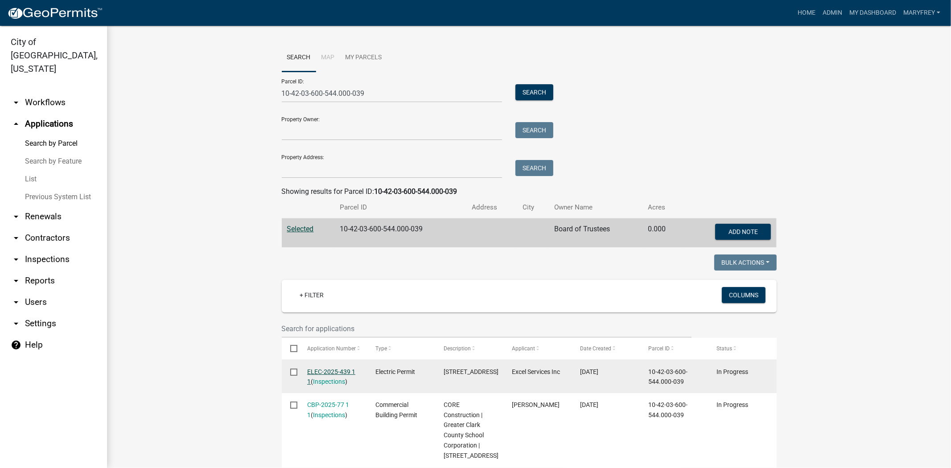 The height and width of the screenshot is (468, 951). What do you see at coordinates (523, 349) in the screenshot?
I see `span: Applicant` at bounding box center [523, 349].